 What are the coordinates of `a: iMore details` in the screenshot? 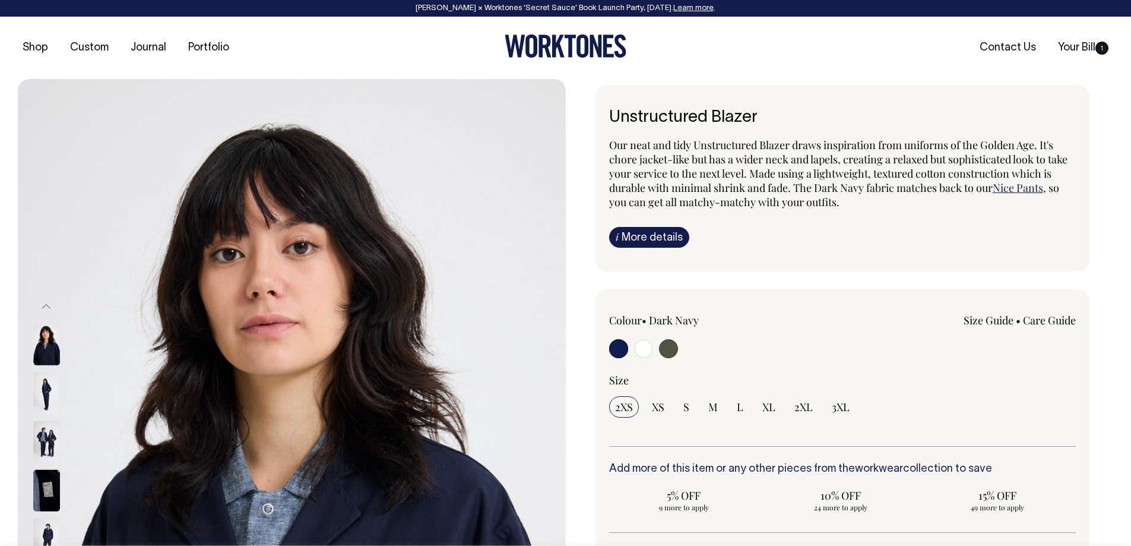 It's located at (649, 237).